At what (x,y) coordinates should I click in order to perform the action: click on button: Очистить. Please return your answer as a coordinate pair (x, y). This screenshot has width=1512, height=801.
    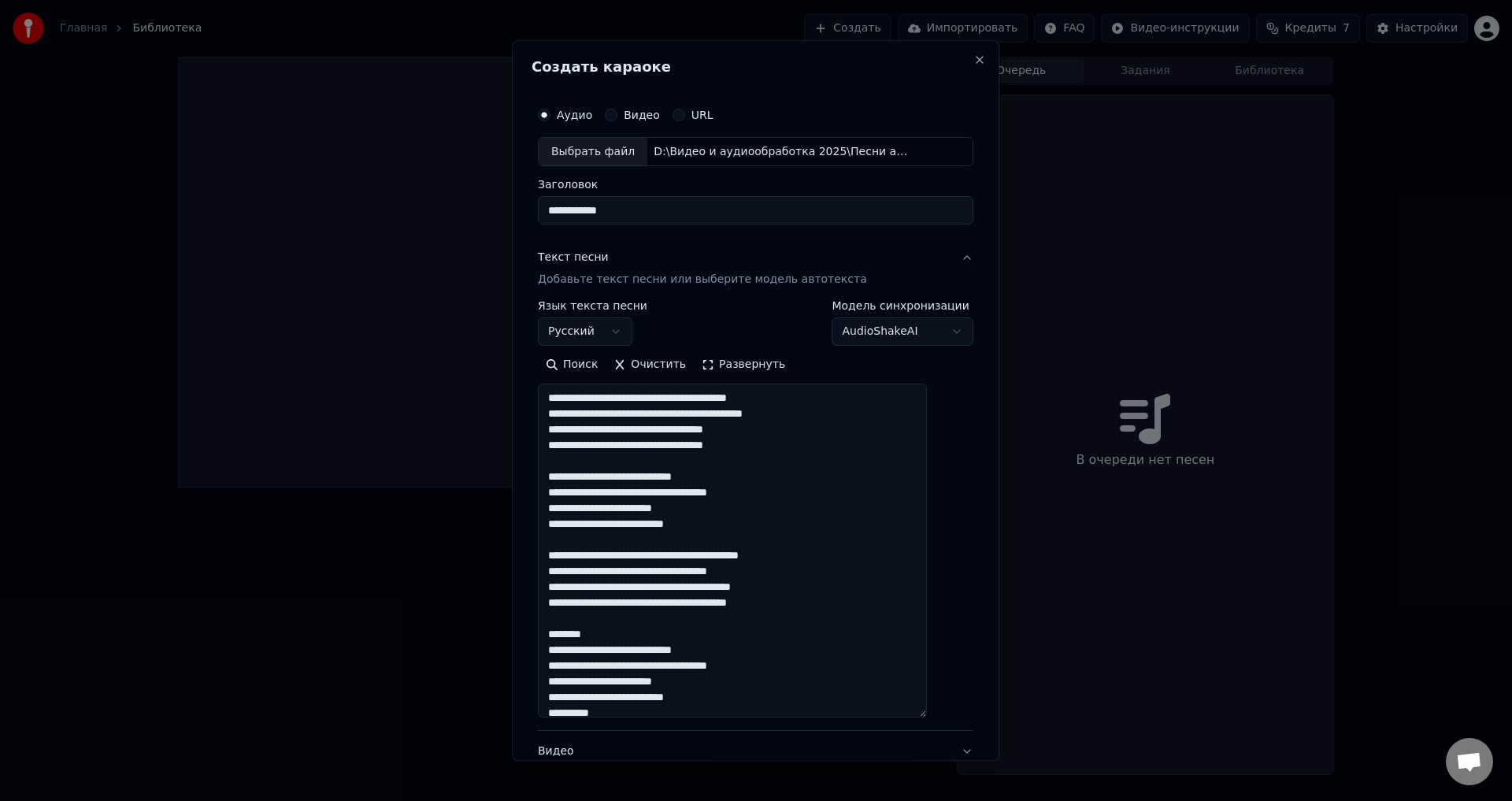
    Looking at the image, I should click on (650, 366).